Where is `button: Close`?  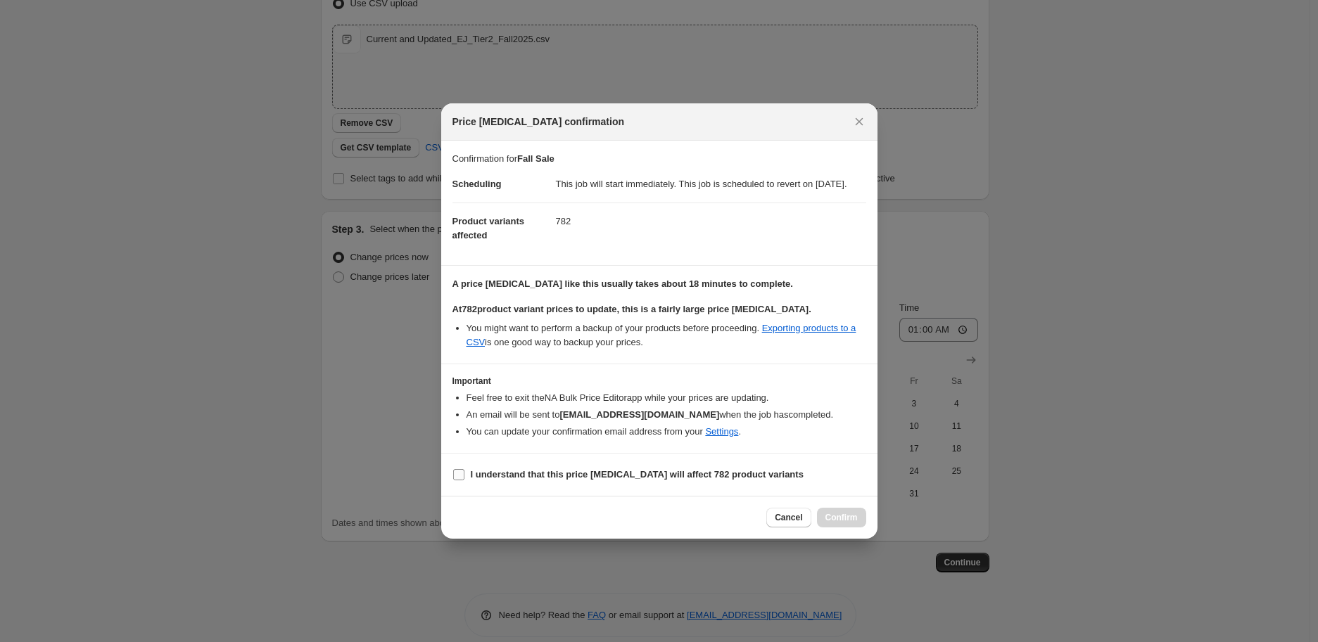
button: Close is located at coordinates (859, 122).